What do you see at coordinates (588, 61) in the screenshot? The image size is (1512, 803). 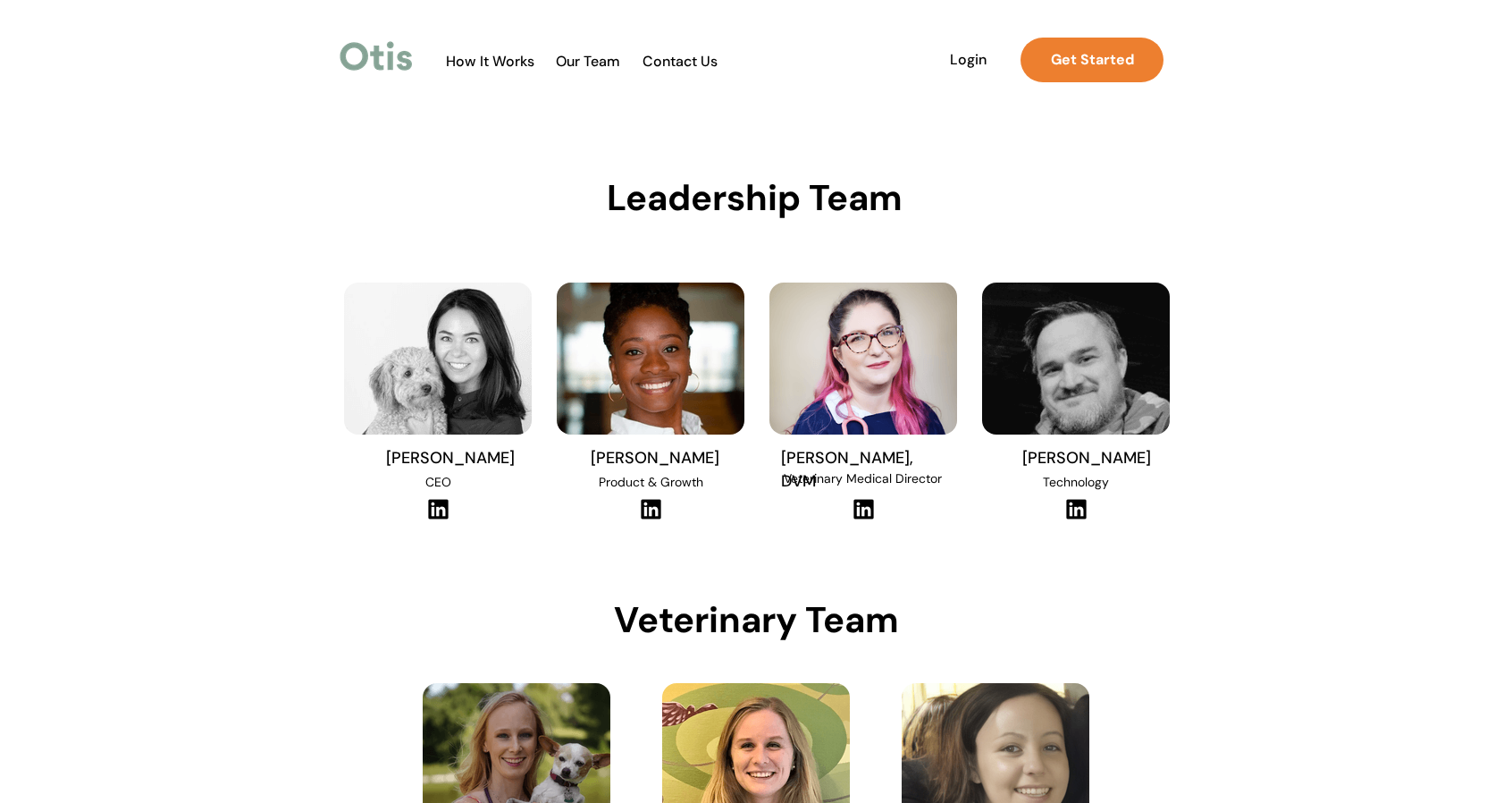 I see `a: Our Team` at bounding box center [588, 61].